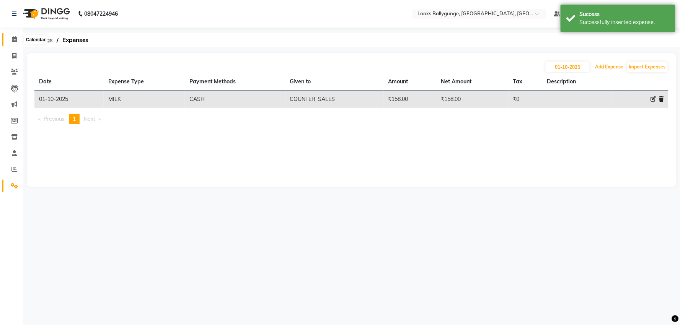 This screenshot has width=680, height=325. I want to click on th: Date, so click(69, 82).